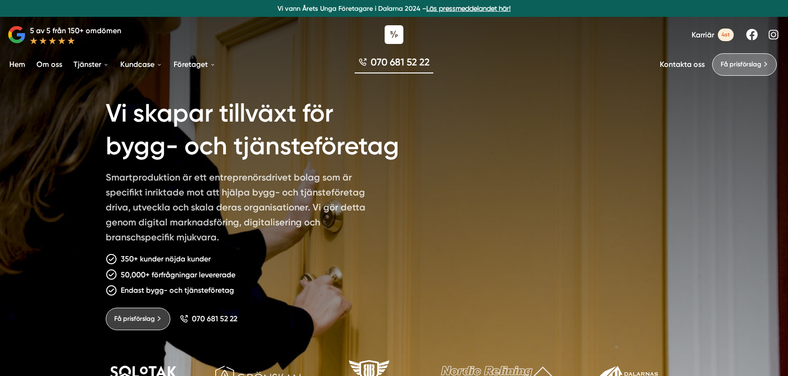 The height and width of the screenshot is (376, 788). Describe the element at coordinates (703, 35) in the screenshot. I see `span: Karriär` at that location.